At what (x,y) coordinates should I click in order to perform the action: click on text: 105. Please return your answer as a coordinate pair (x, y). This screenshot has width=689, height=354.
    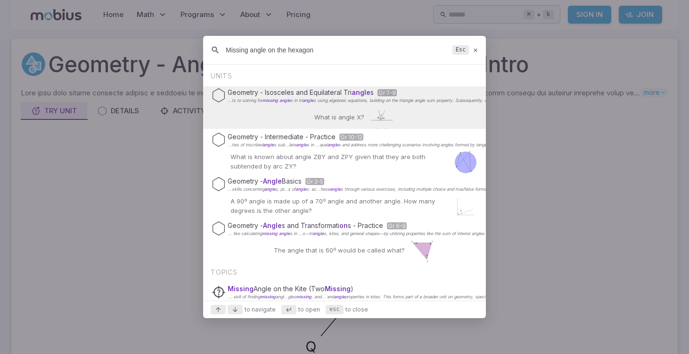
    Looking at the image, I should click on (383, 118).